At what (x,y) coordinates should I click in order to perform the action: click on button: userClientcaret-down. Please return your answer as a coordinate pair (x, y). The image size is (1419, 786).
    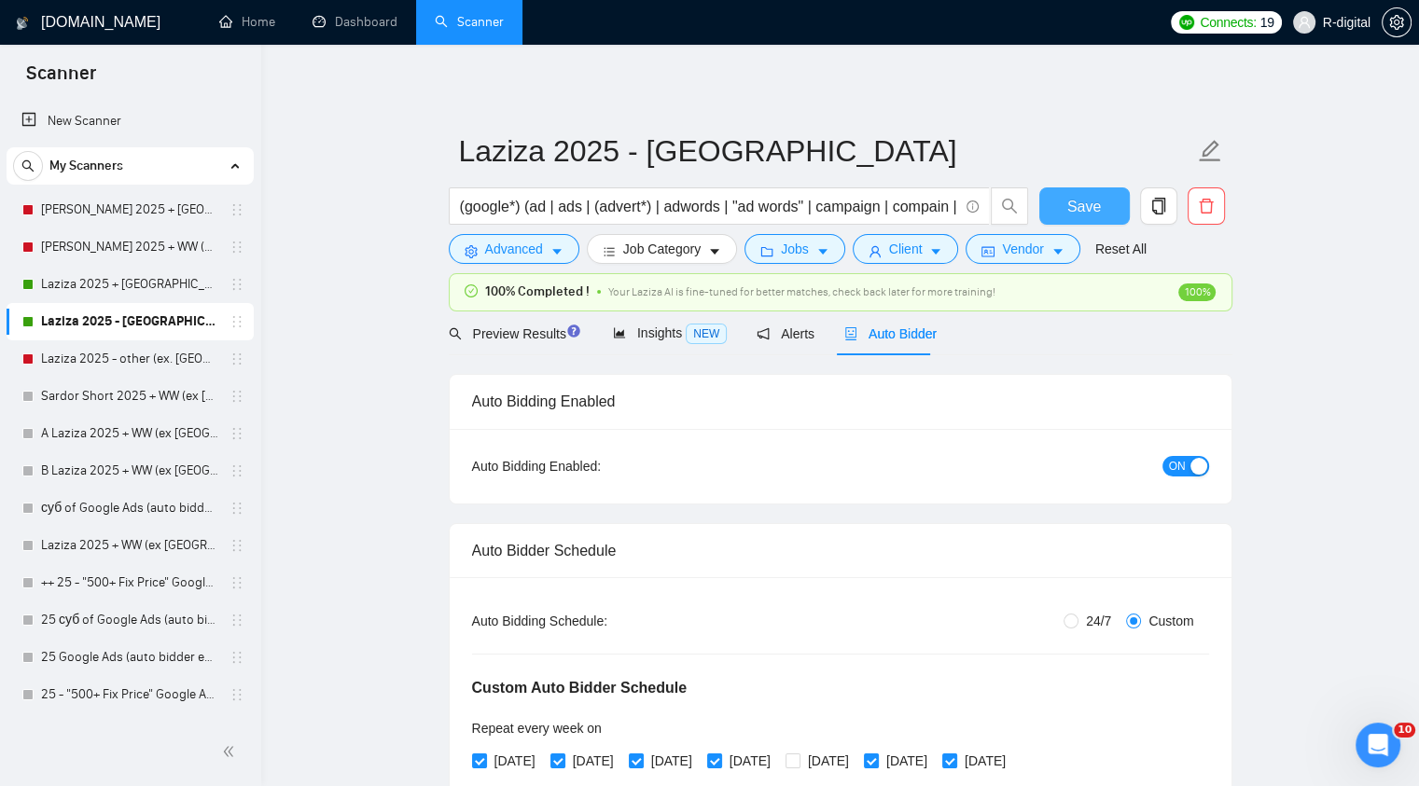
    Looking at the image, I should click on (906, 249).